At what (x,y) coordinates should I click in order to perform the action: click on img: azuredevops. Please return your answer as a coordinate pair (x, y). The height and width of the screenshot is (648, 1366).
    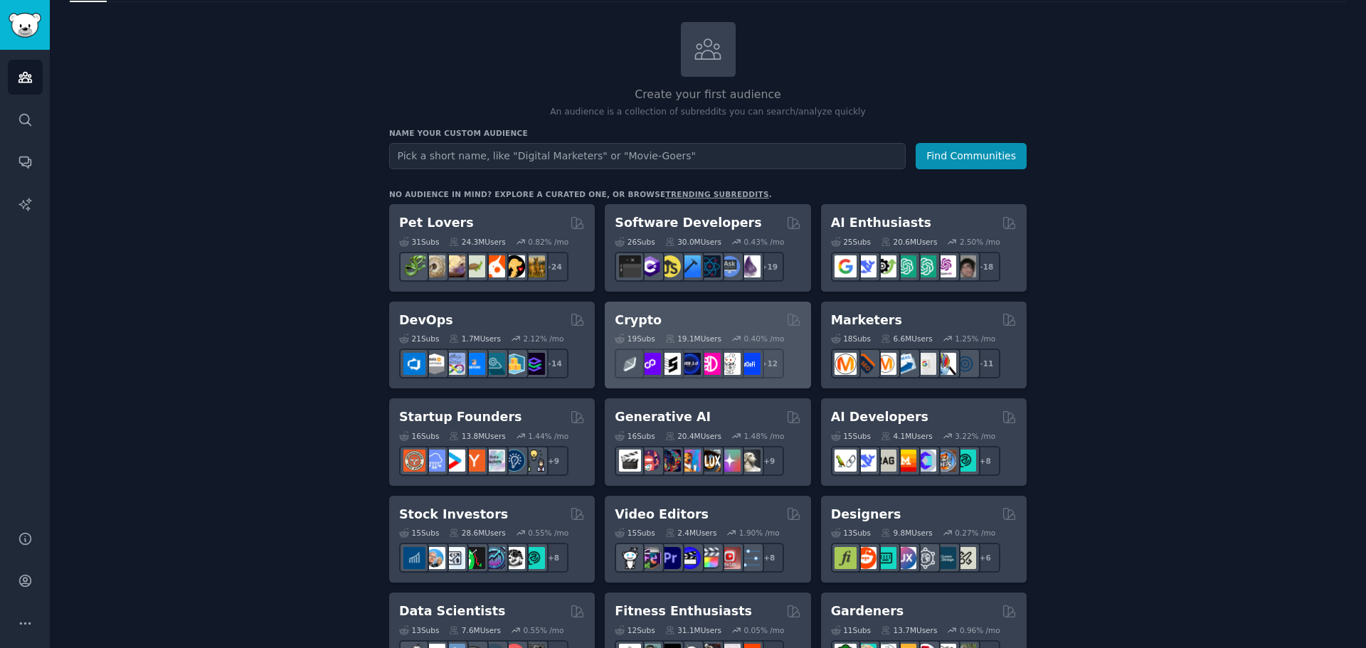
    Looking at the image, I should click on (414, 363).